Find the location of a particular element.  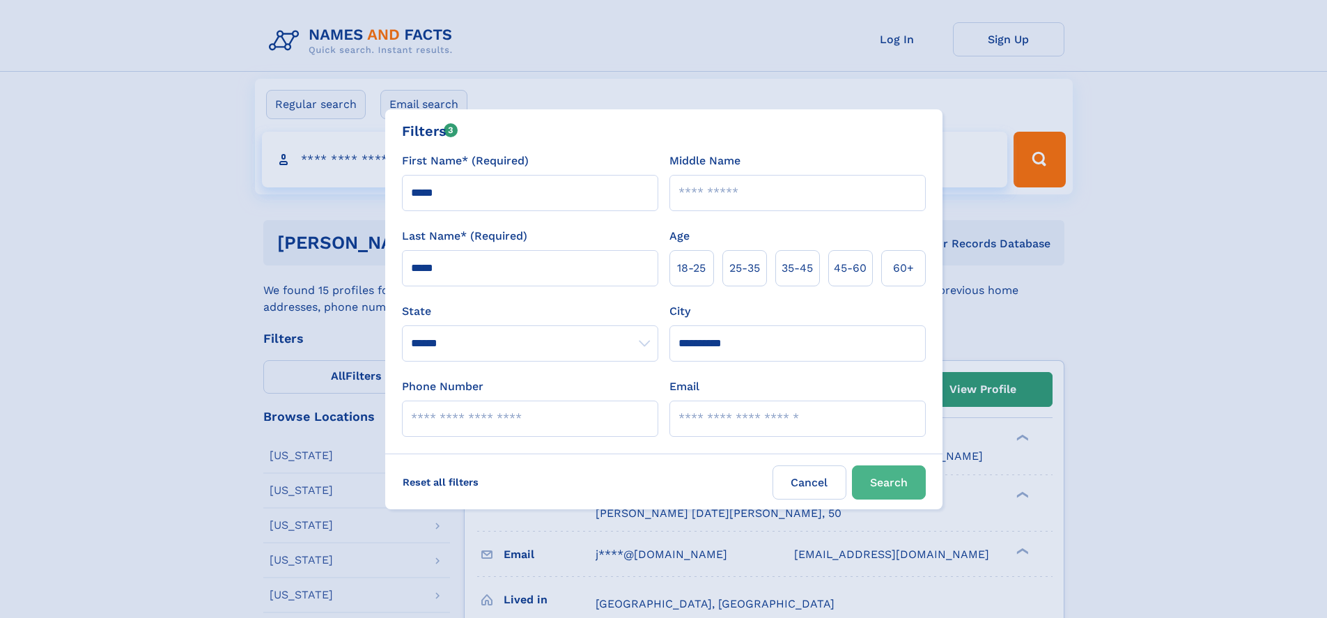

label: Cancel is located at coordinates (809, 482).